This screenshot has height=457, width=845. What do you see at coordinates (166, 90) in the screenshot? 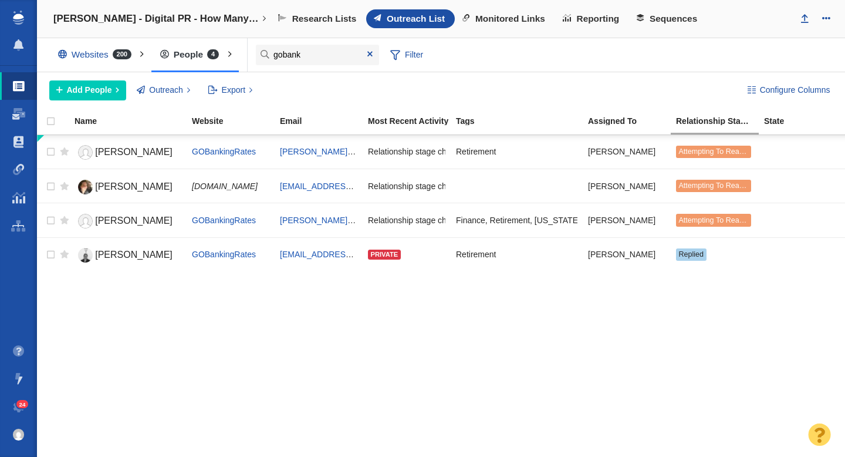
I see `span: Outreach` at bounding box center [166, 90].